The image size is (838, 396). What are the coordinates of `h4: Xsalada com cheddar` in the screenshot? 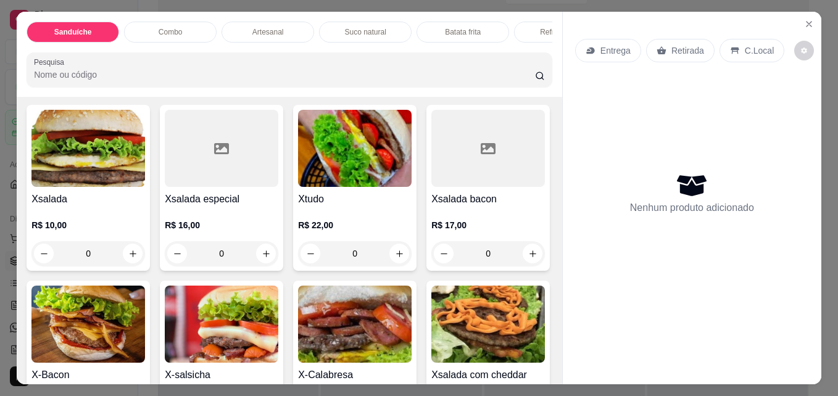 It's located at (488, 375).